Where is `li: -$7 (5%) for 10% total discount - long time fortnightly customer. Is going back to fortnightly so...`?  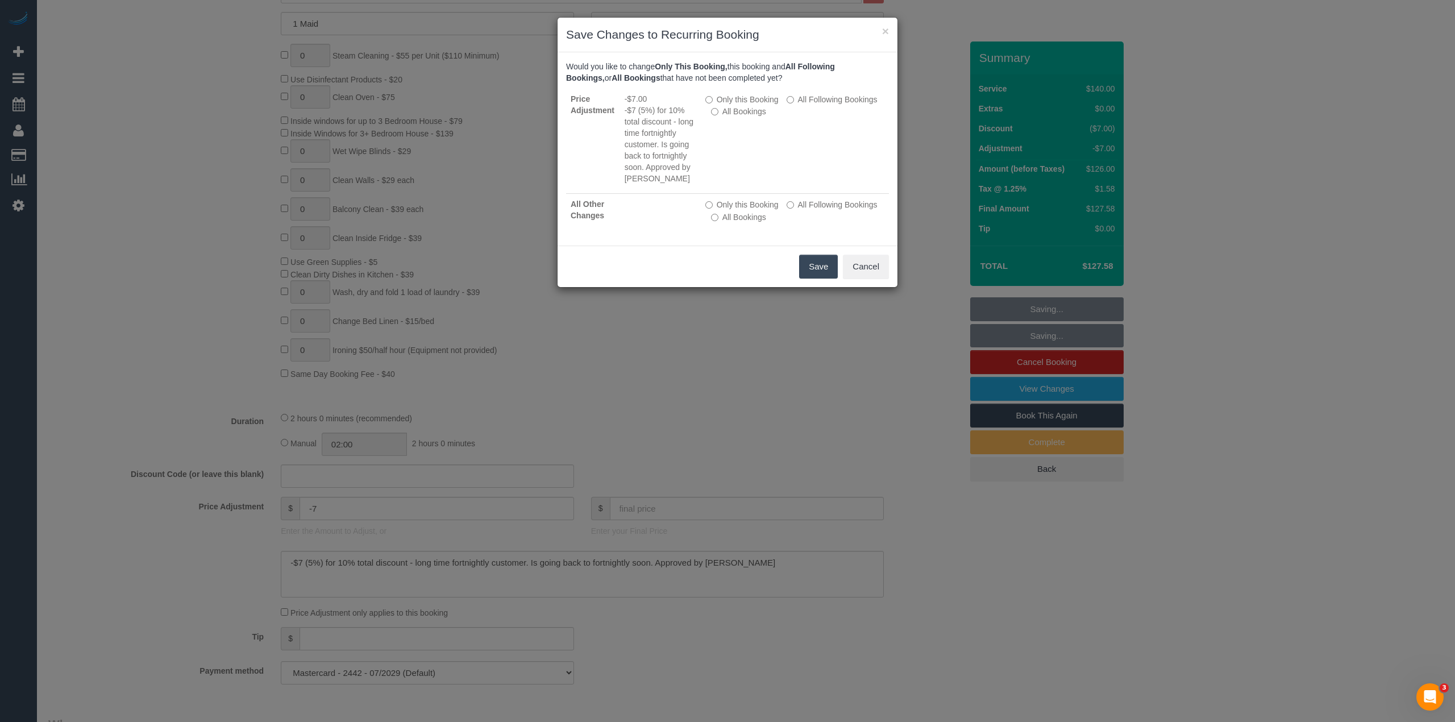
li: -$7 (5%) for 10% total discount - long time fortnightly customer. Is going back to fortnightly so... is located at coordinates (660, 144).